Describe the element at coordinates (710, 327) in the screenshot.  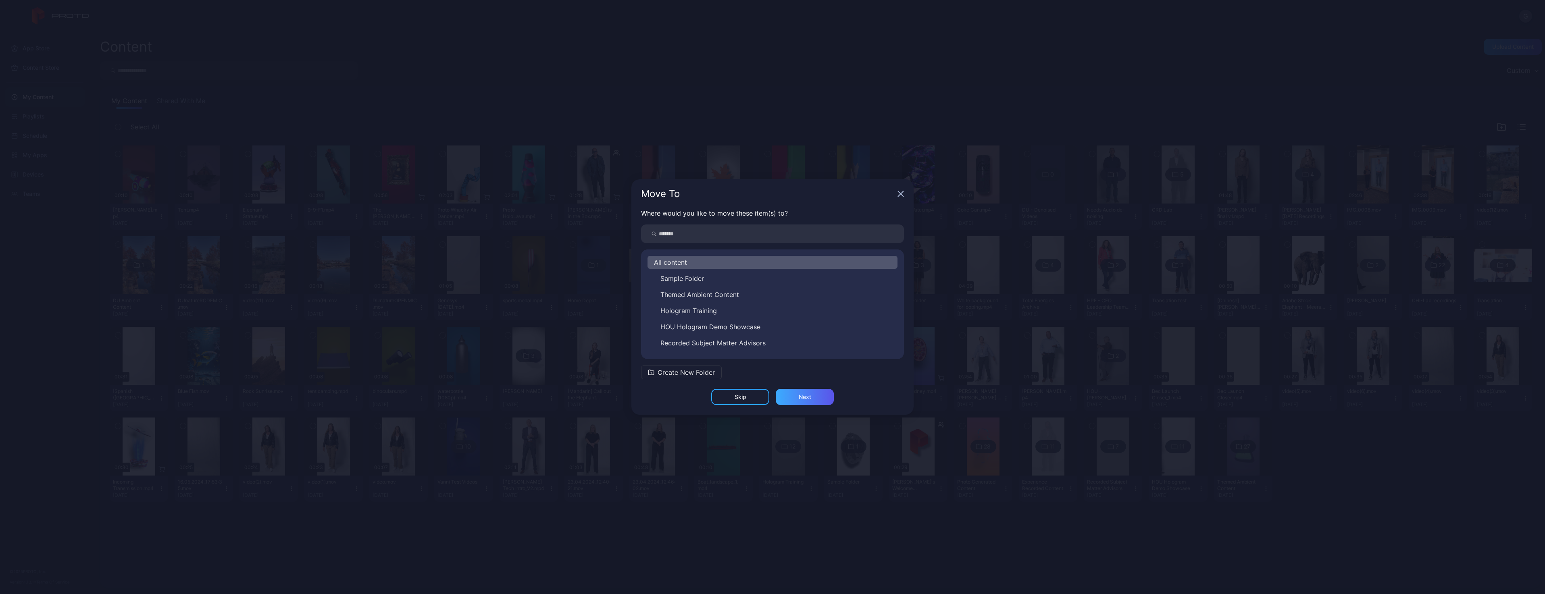
I see `span: HOU Hologram Demo Showcase` at that location.